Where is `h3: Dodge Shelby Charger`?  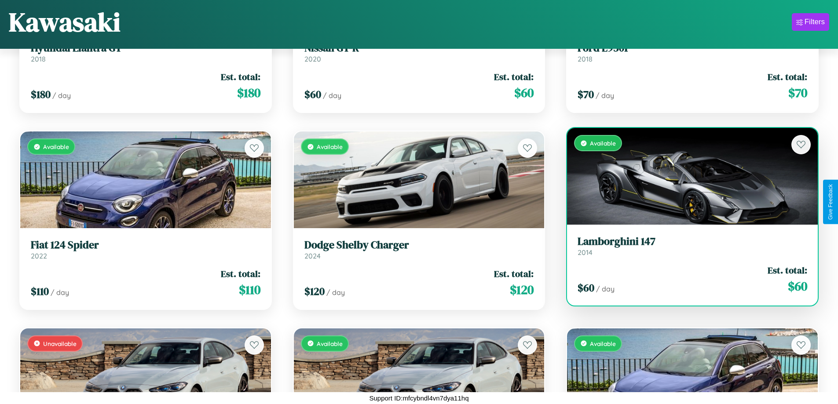
h3: Dodge Shelby Charger is located at coordinates (419, 245).